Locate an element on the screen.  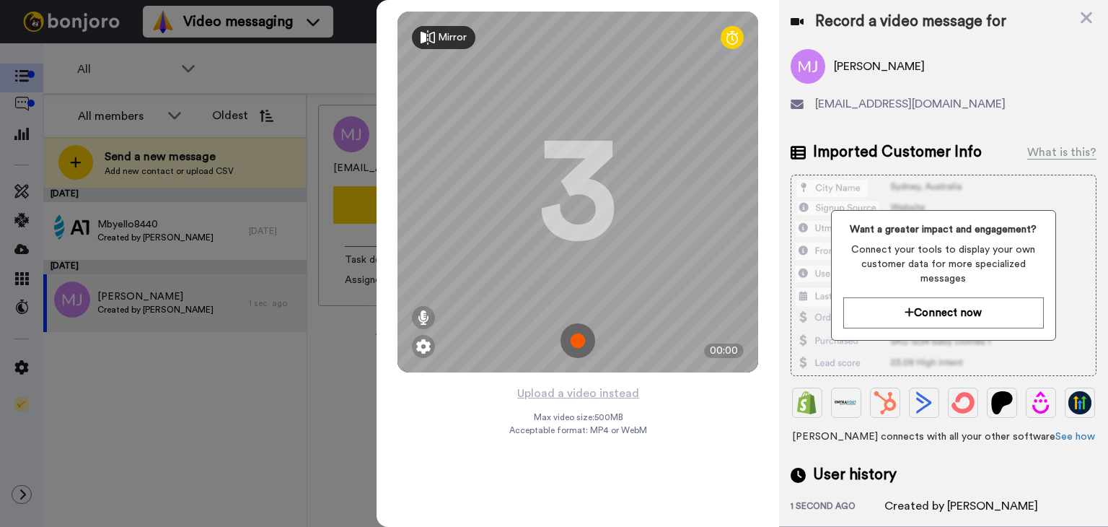
span: Acceptable format: MP4 or WebM is located at coordinates (578, 430).